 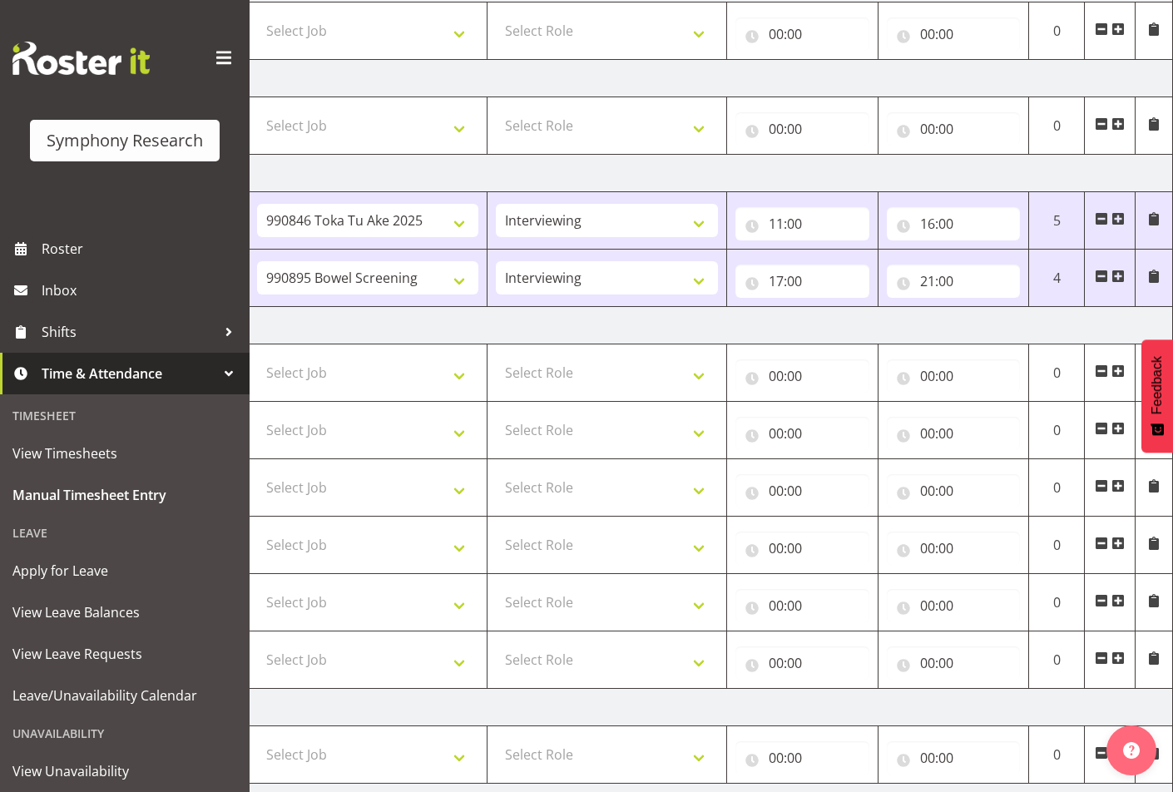 I want to click on span: Feedback, so click(x=1157, y=385).